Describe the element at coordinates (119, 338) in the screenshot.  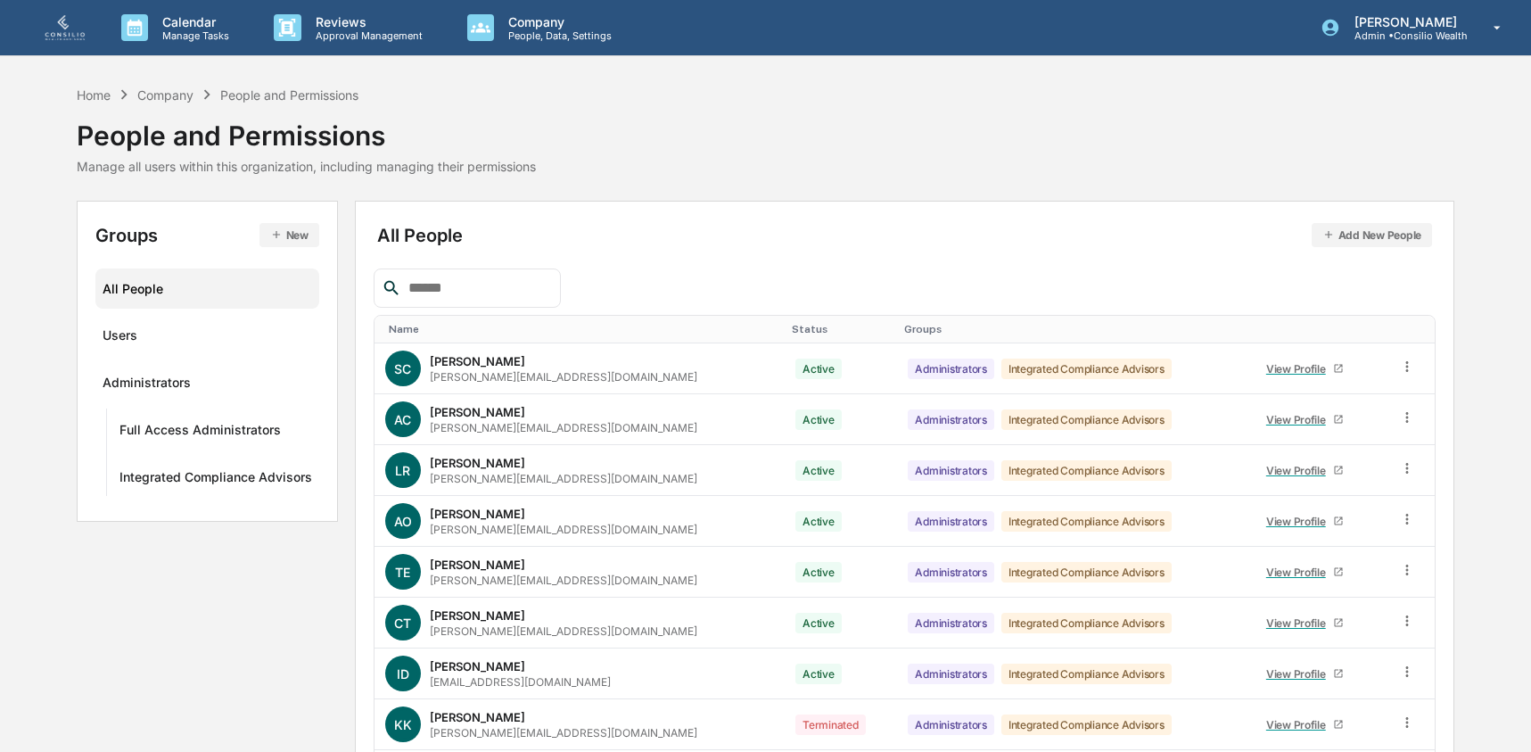
I see `div: Users` at that location.